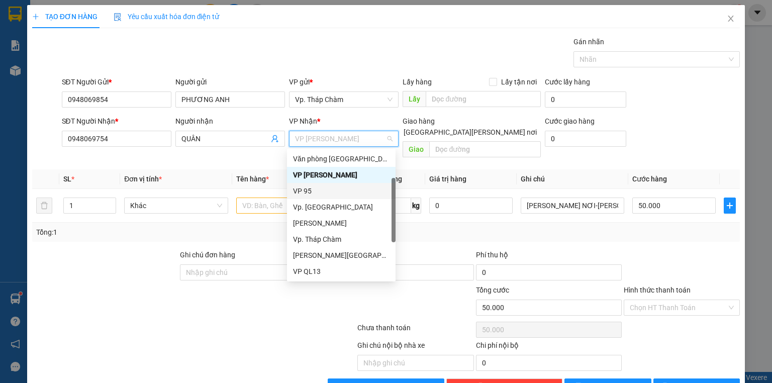 The image size is (772, 383). What do you see at coordinates (493, 290) in the screenshot?
I see `span: Tổng cước` at bounding box center [493, 290].